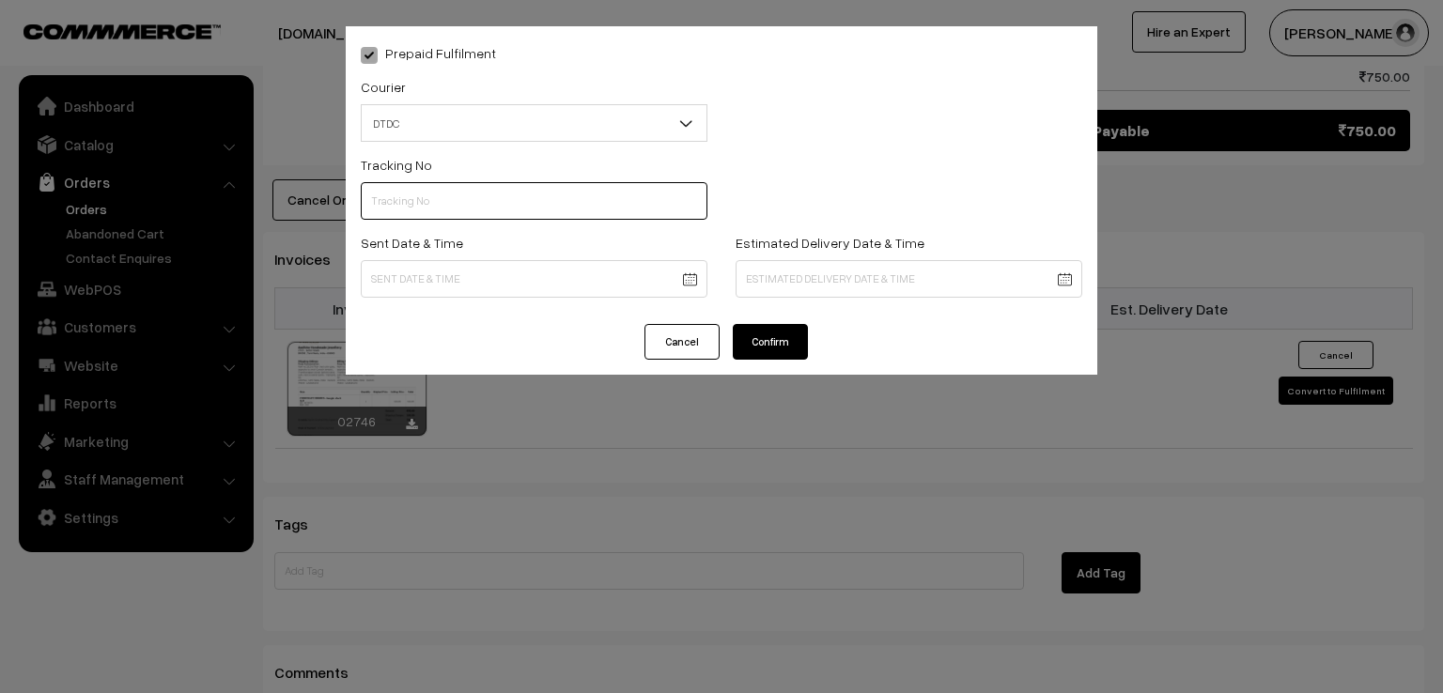  I want to click on label: Prepaid Fulfilment, so click(428, 53).